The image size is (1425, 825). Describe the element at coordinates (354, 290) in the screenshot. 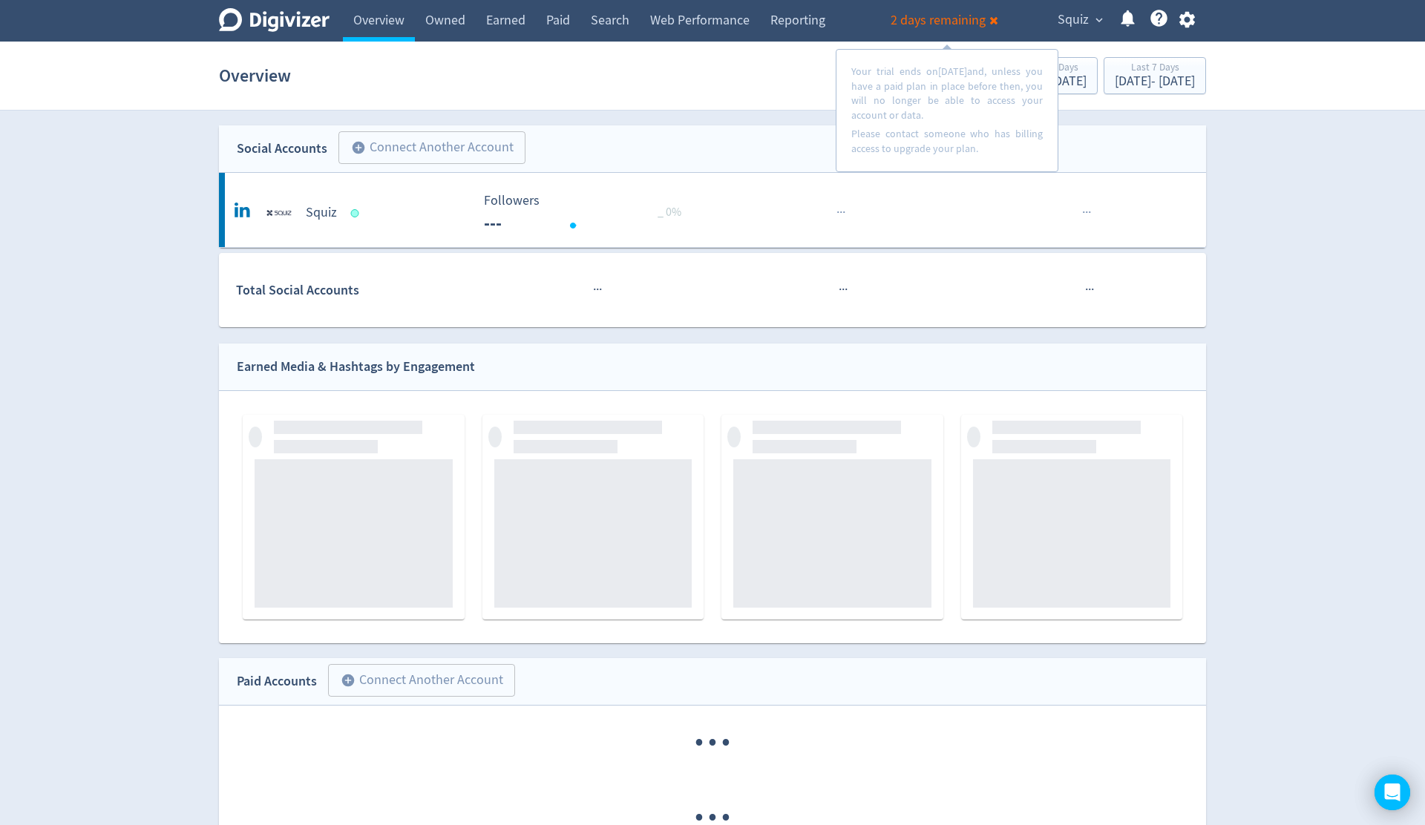

I see `div: Total Social Accounts` at that location.